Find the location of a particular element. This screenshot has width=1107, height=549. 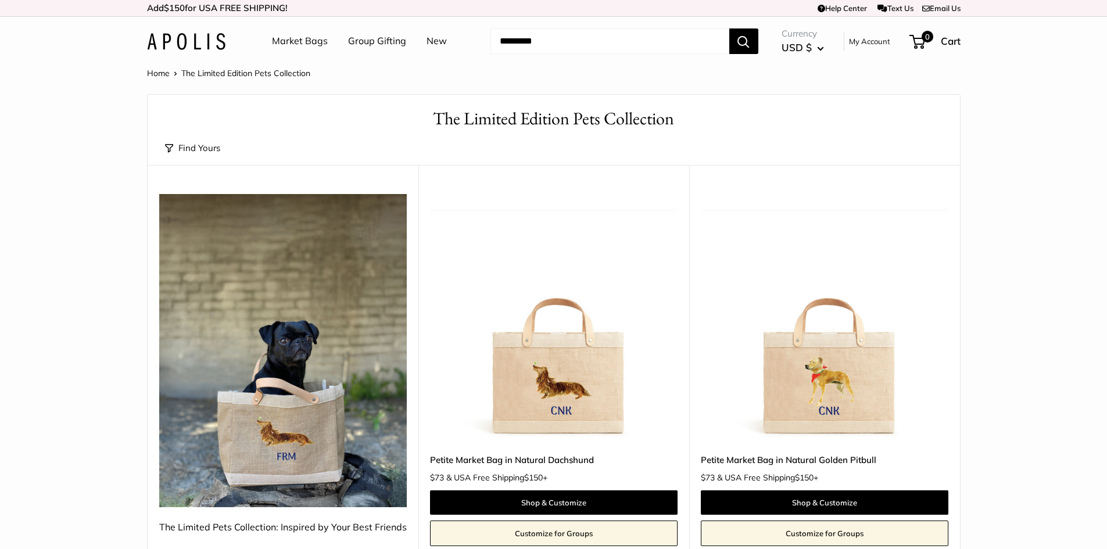

span: The Limited Edition Pets Collection is located at coordinates (246, 73).